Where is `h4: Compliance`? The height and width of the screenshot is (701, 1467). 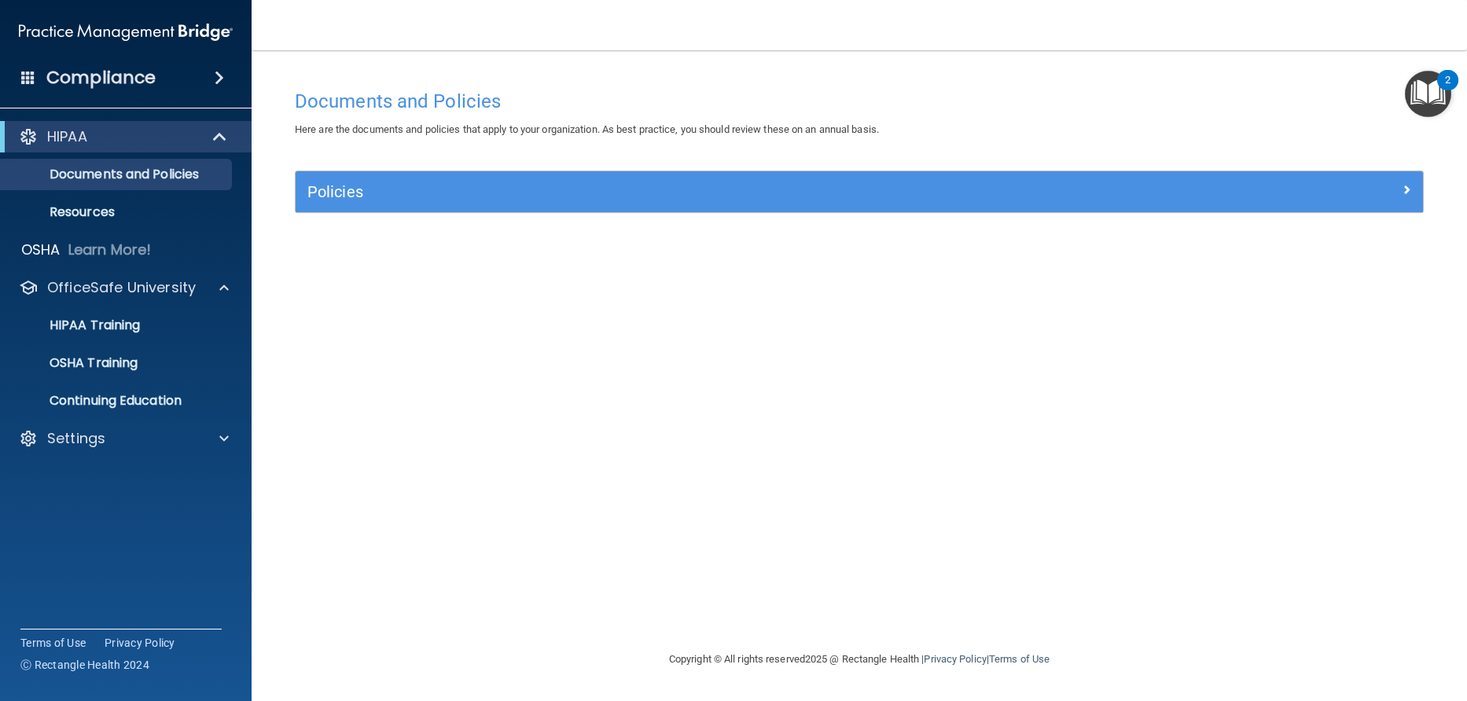
h4: Compliance is located at coordinates (101, 78).